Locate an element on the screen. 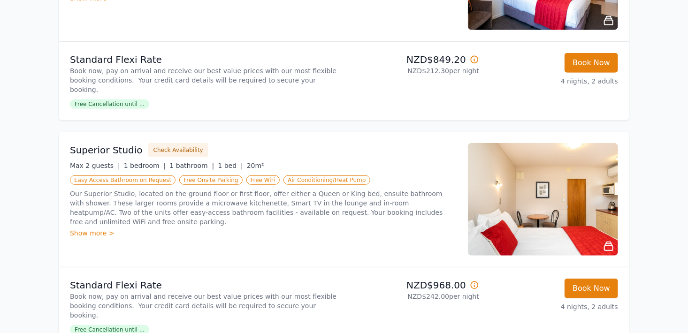 This screenshot has height=333, width=688. span: Air Conditioning/Heat Pump is located at coordinates (327, 180).